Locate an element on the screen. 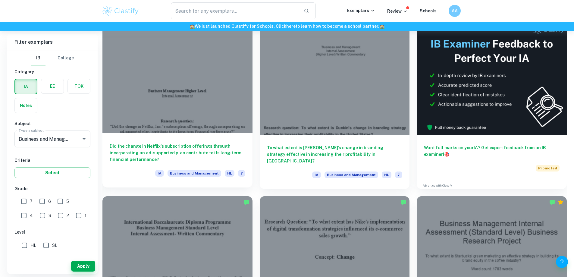 The height and width of the screenshot is (277, 574). label: Type a subject is located at coordinates (31, 130).